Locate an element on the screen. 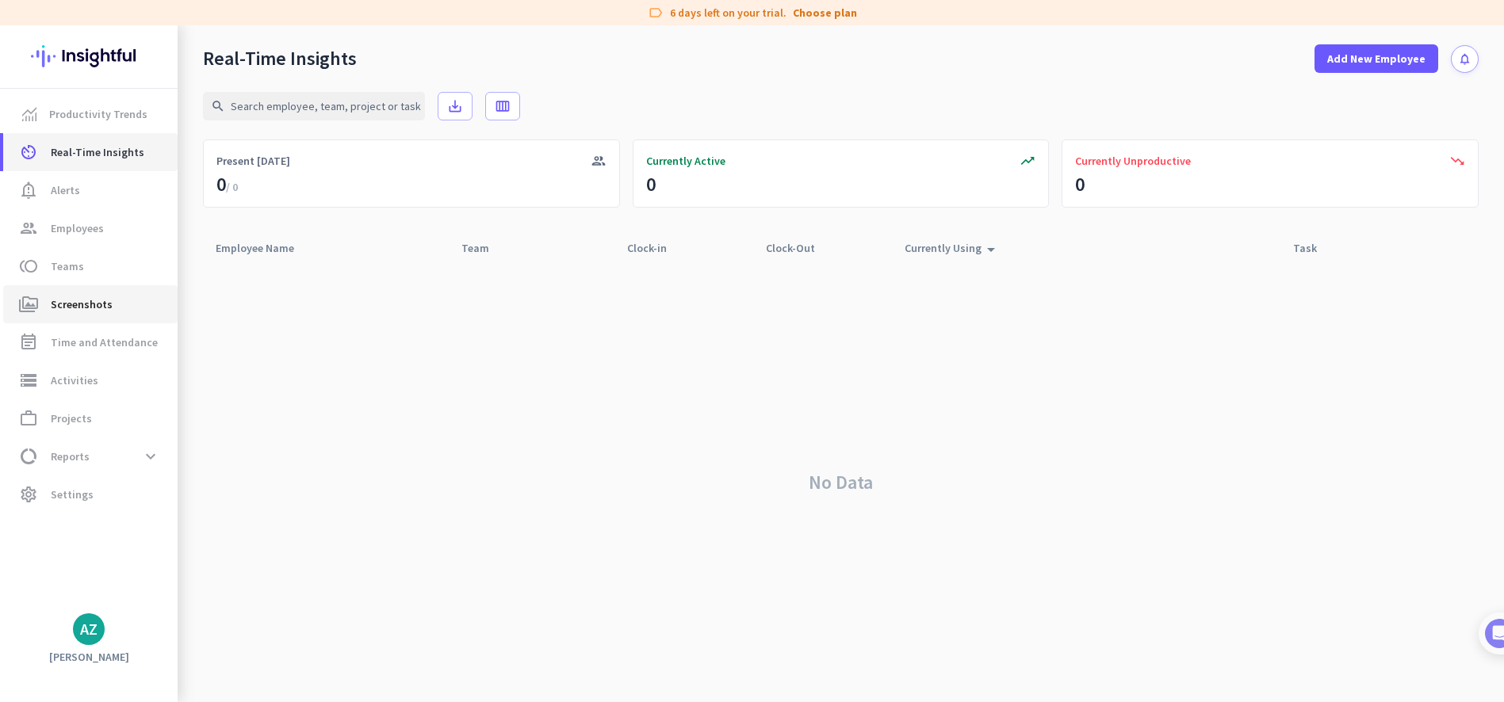 This screenshot has width=1504, height=702. i: save_alt is located at coordinates (455, 106).